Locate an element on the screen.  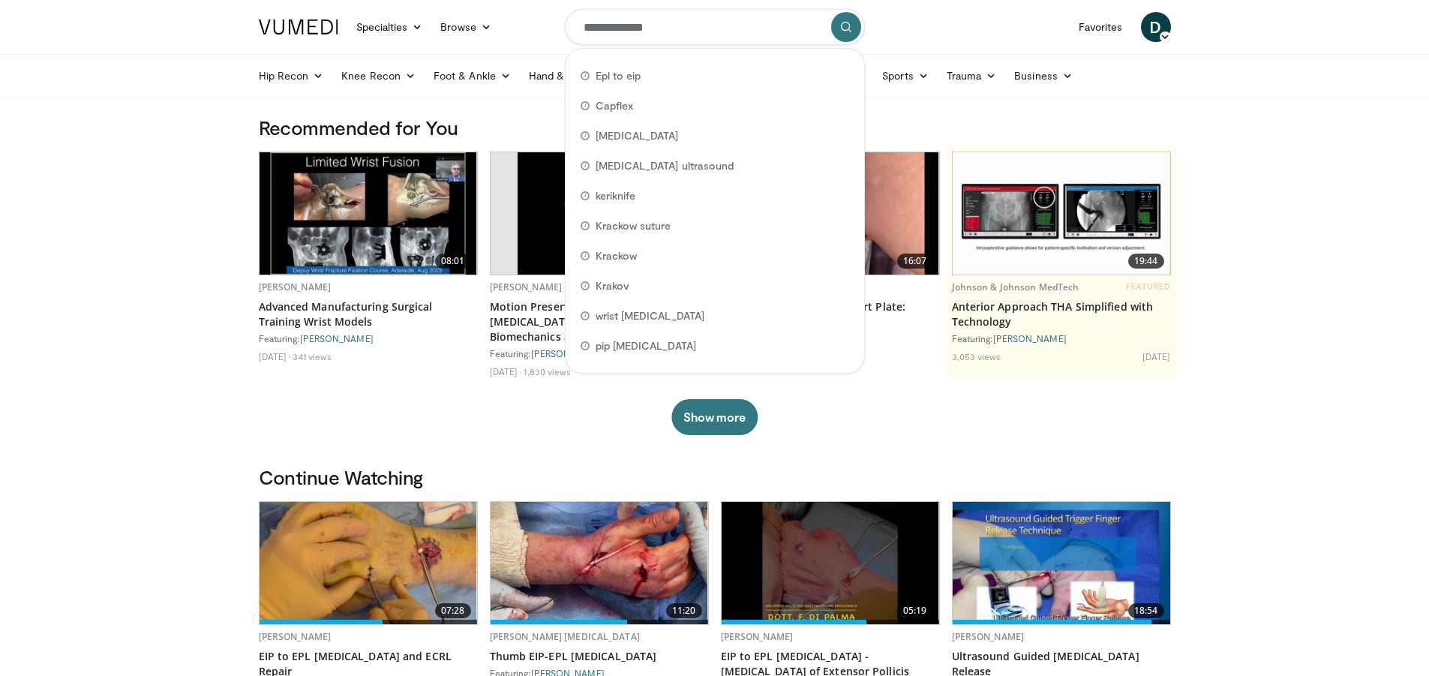
span: 18:54 is located at coordinates (1146, 611).